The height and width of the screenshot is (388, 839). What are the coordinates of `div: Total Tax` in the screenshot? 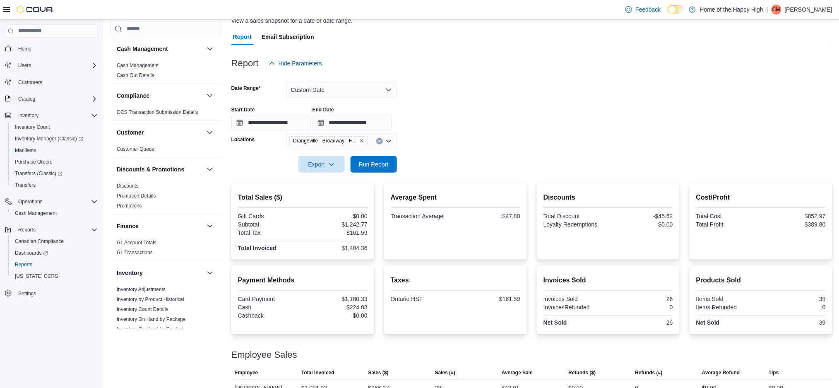 It's located at (270, 233).